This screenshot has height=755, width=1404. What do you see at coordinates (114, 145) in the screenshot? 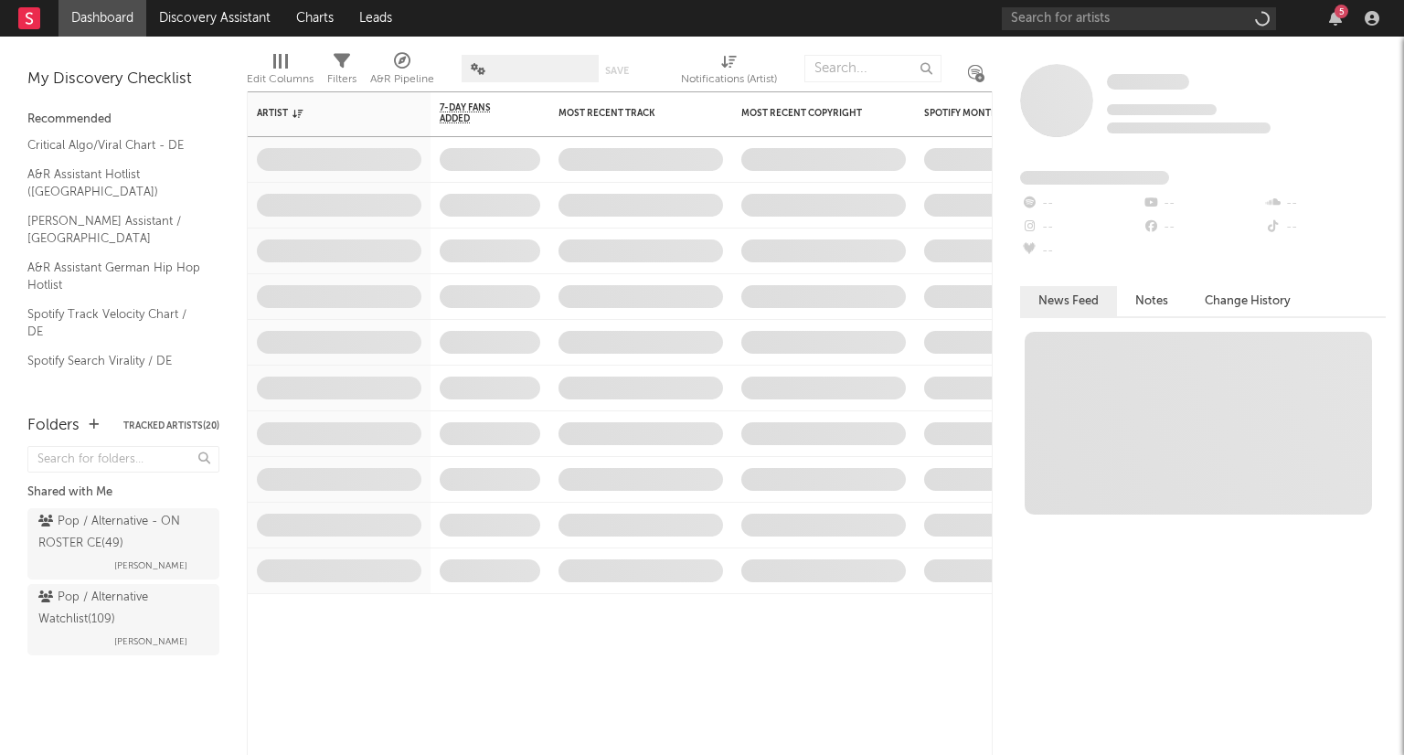
I see `a: Critical Algo/Viral Chart - DE` at bounding box center [114, 145].